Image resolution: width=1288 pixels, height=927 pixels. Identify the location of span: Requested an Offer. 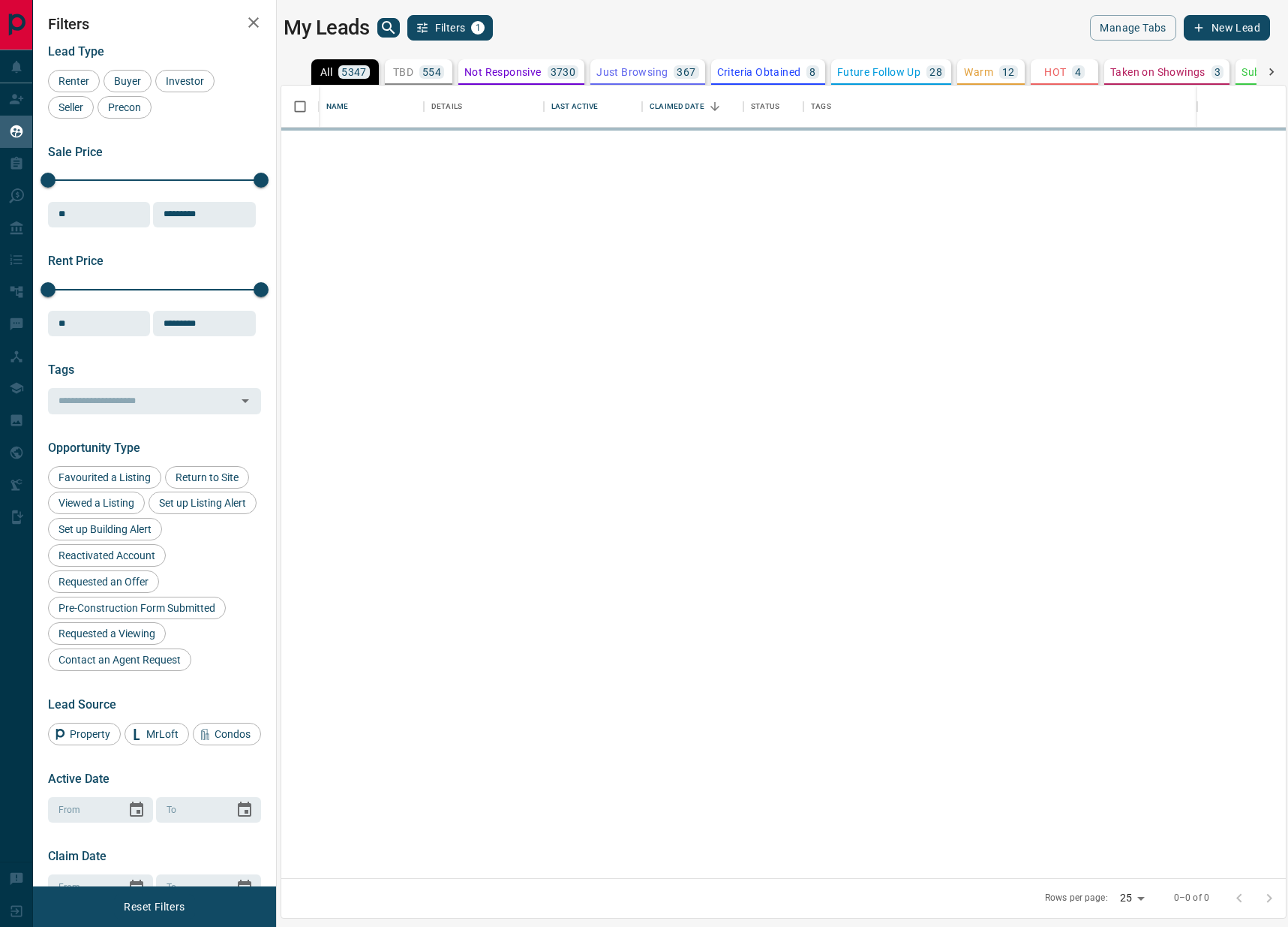
(103, 581).